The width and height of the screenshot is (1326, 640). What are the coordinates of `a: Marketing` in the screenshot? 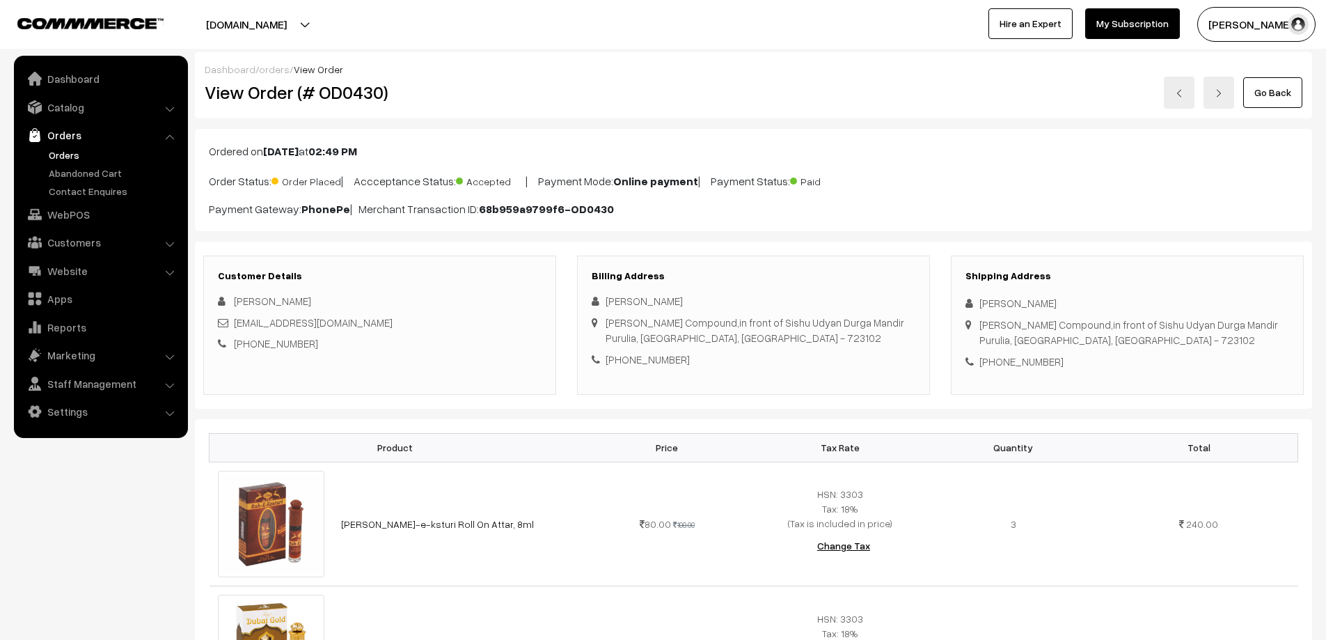 It's located at (100, 355).